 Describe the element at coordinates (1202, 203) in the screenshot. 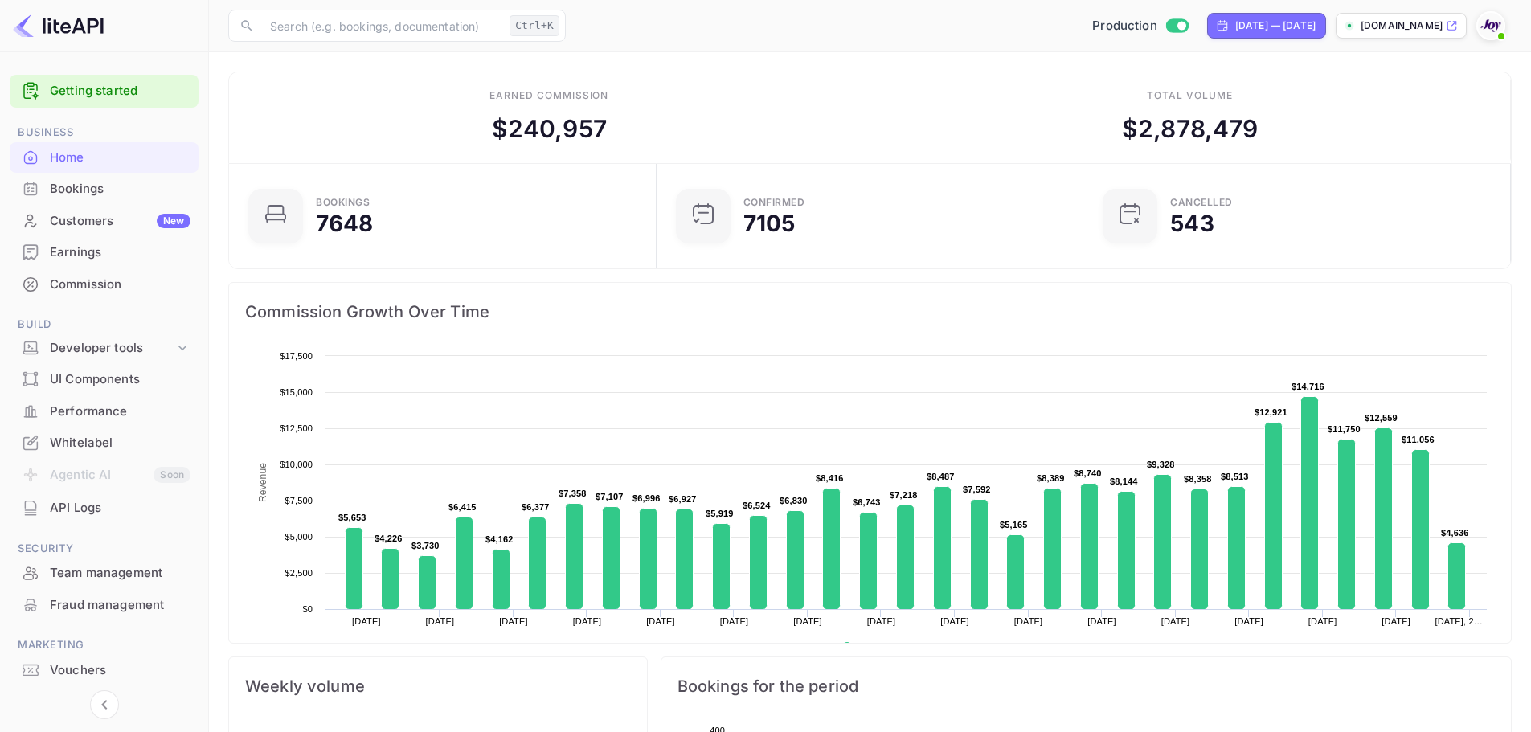

I see `div: CANCELLED` at that location.